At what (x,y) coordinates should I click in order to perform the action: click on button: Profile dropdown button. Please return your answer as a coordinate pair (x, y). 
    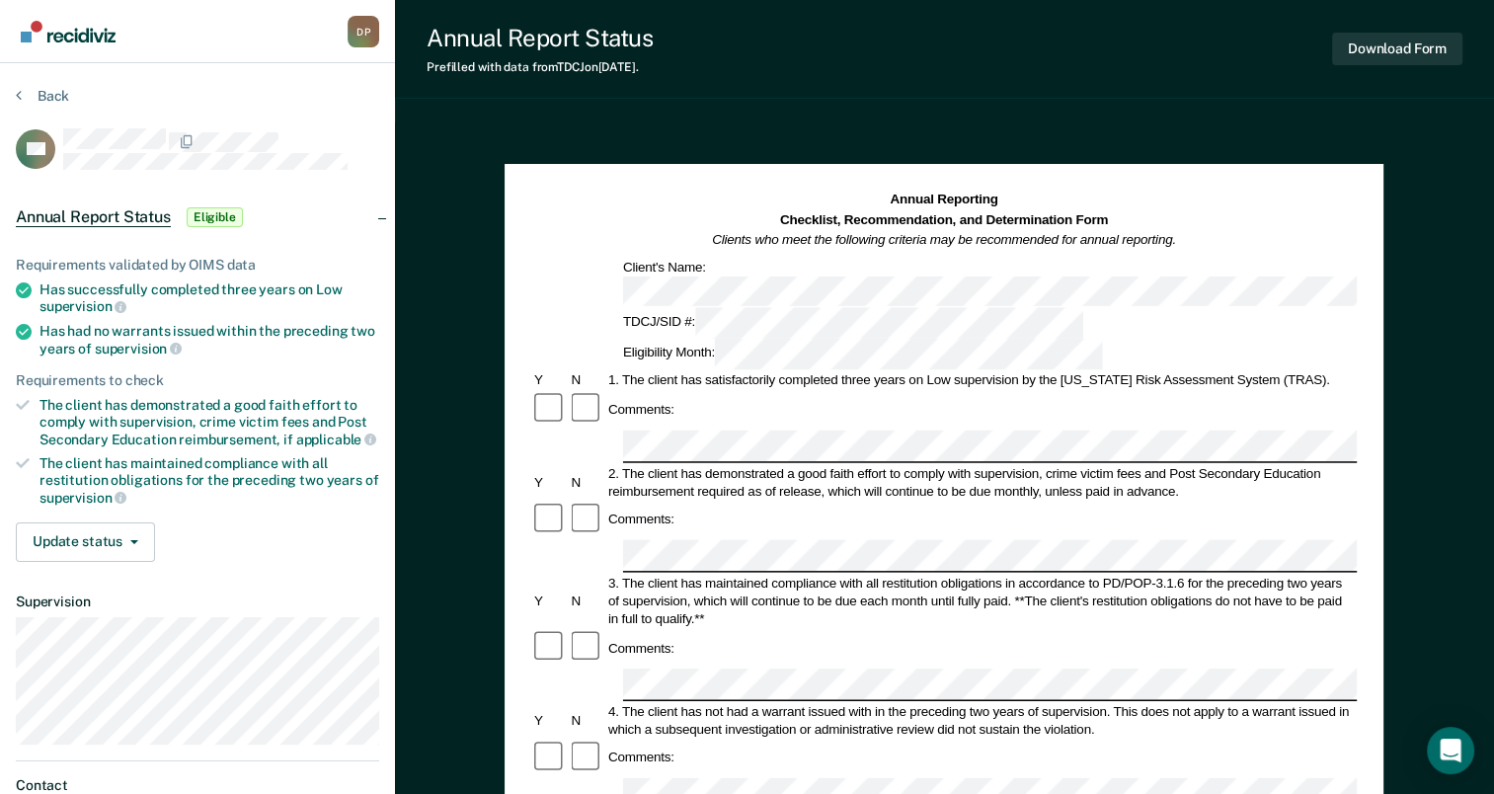
    Looking at the image, I should click on (363, 32).